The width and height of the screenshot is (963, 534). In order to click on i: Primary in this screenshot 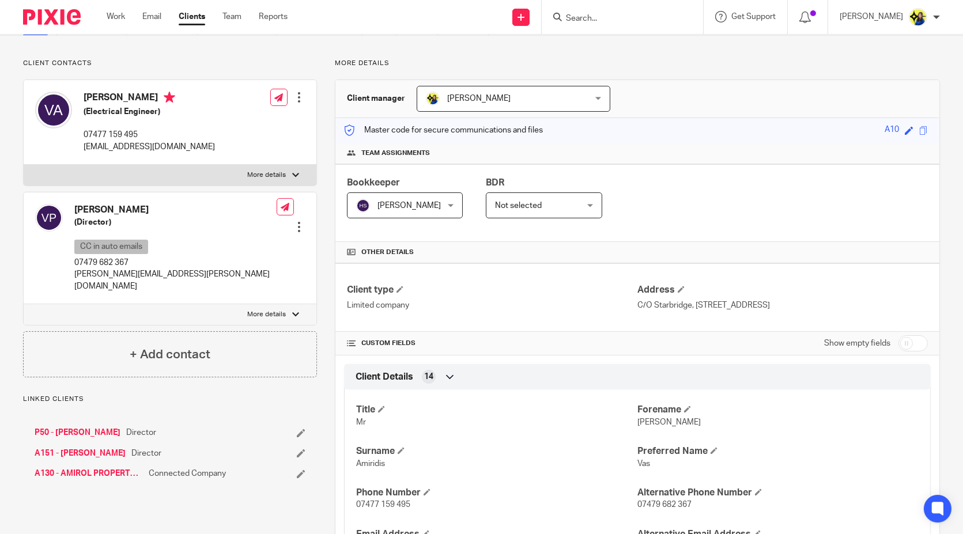, I will do `click(169, 97)`.